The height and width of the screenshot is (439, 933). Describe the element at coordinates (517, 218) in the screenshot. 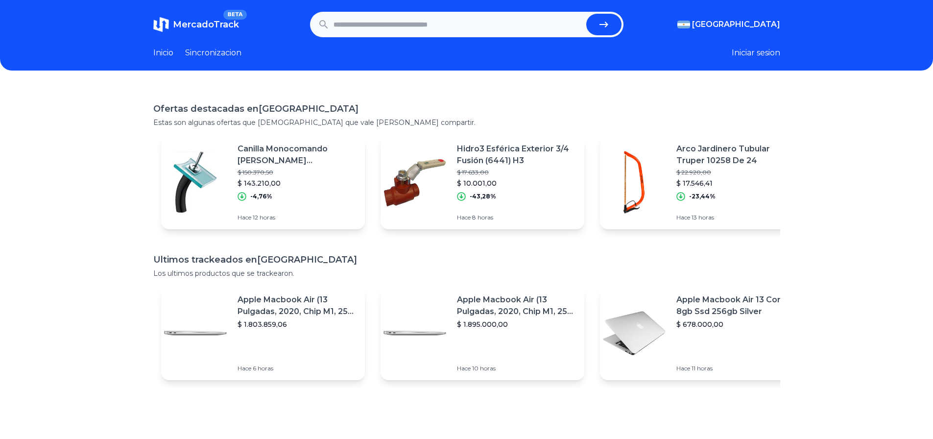

I see `p: Hace 8 horas` at that location.